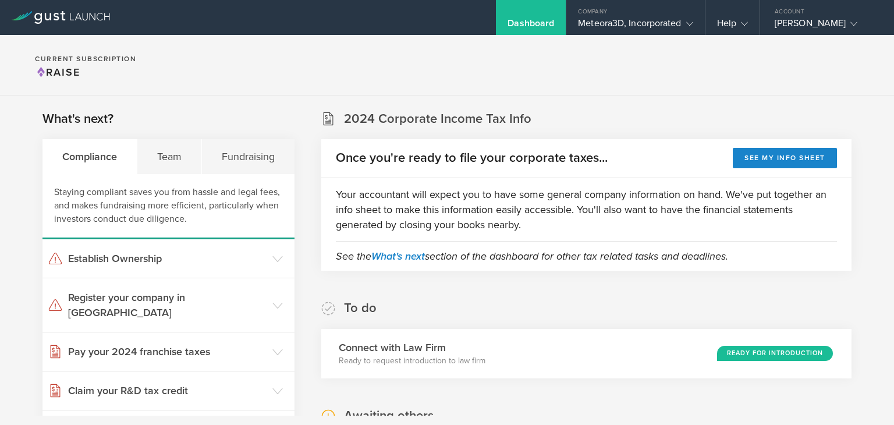 This screenshot has width=894, height=425. What do you see at coordinates (398, 256) in the screenshot?
I see `a: What's next` at bounding box center [398, 256].